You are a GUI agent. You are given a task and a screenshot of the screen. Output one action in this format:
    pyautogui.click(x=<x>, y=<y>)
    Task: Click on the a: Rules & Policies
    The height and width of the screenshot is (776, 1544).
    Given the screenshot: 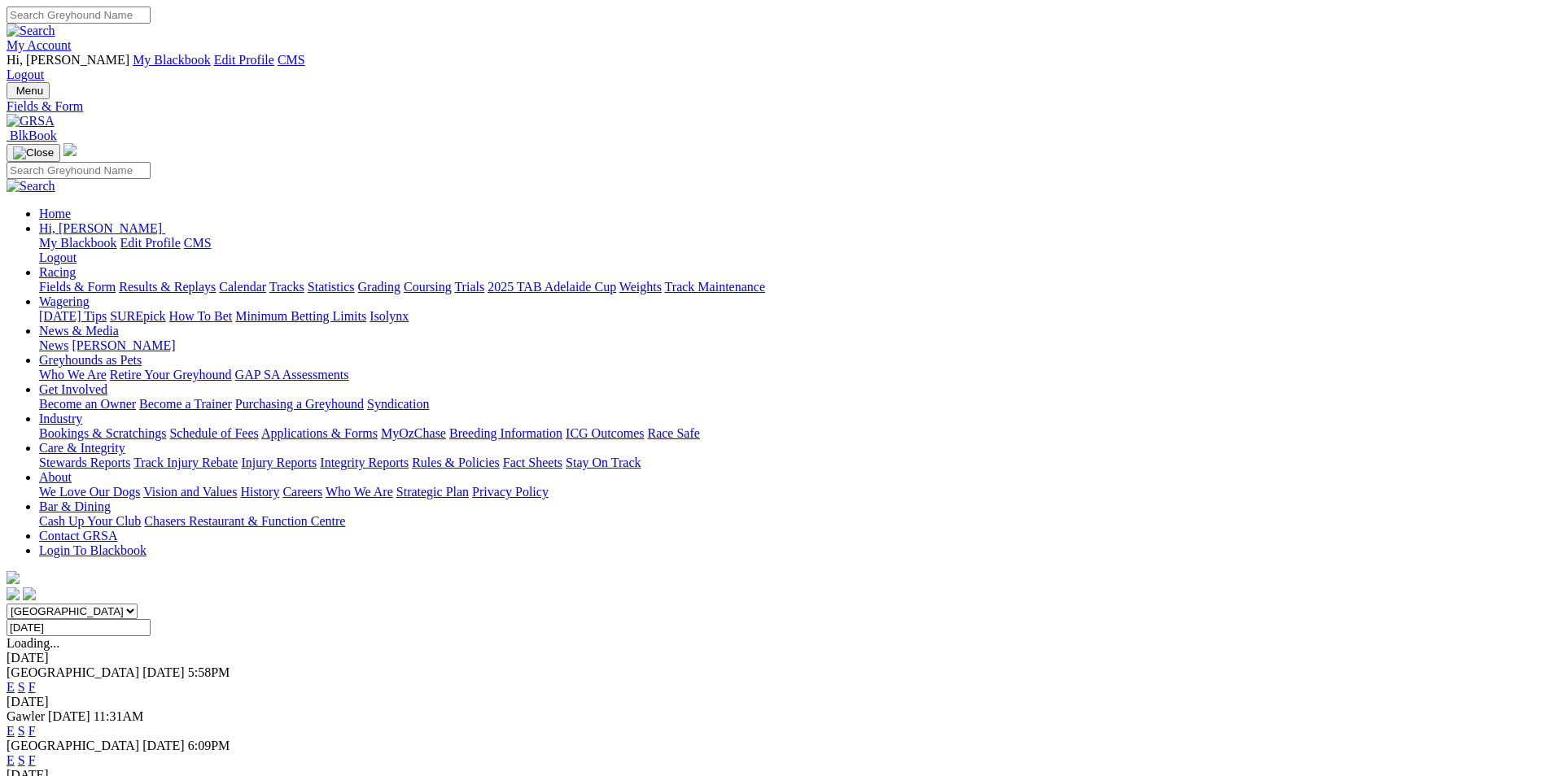 What is the action you would take?
    pyautogui.click(x=456, y=462)
    